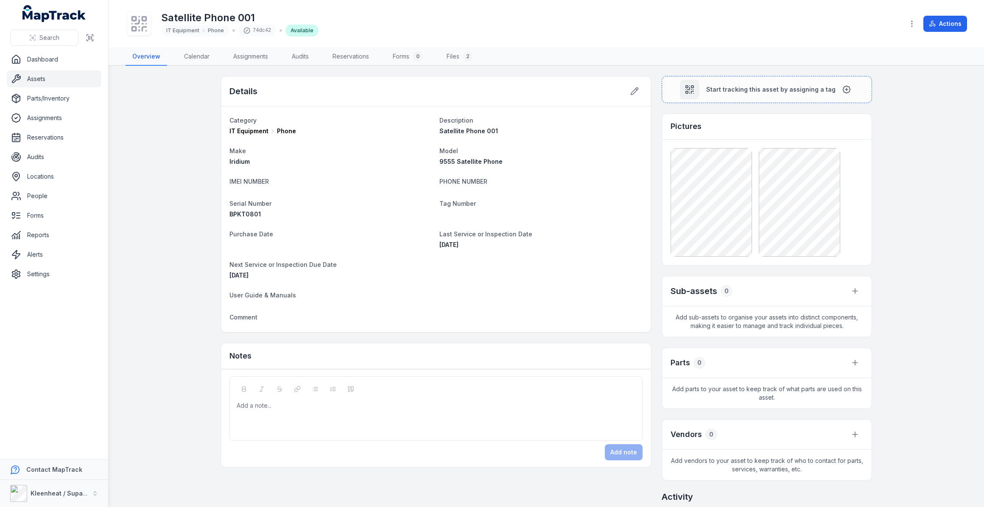 Image resolution: width=984 pixels, height=507 pixels. What do you see at coordinates (767, 321) in the screenshot?
I see `span: Add sub-assets to organise your assets into distinct components, making it easier to manage and t...` at bounding box center [767, 321].